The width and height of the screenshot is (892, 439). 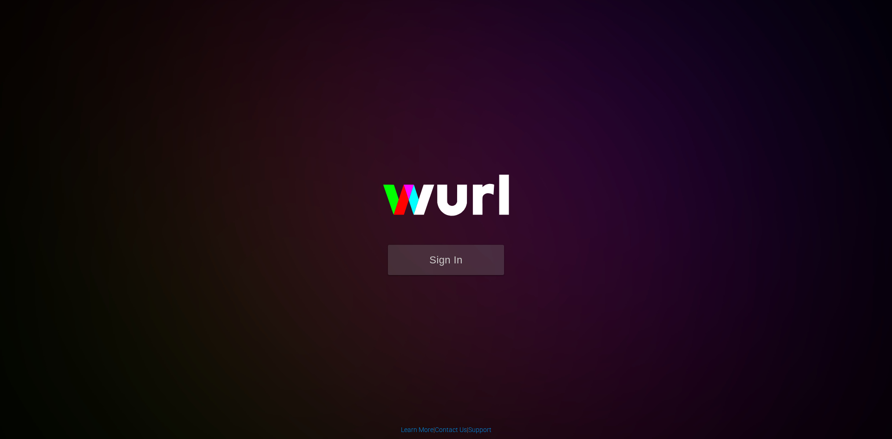 What do you see at coordinates (417, 430) in the screenshot?
I see `a: Learn More` at bounding box center [417, 430].